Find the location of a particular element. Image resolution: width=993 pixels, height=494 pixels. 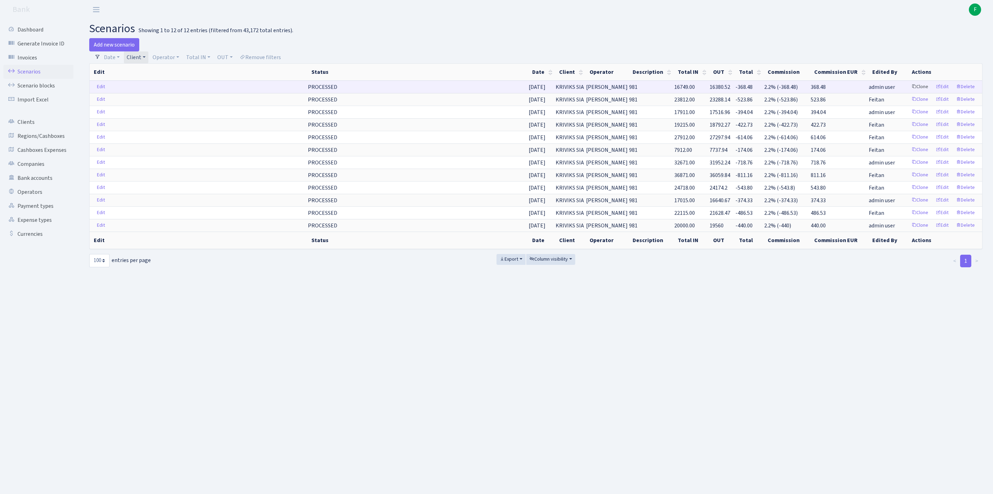

a: Currencies is located at coordinates (38, 234).